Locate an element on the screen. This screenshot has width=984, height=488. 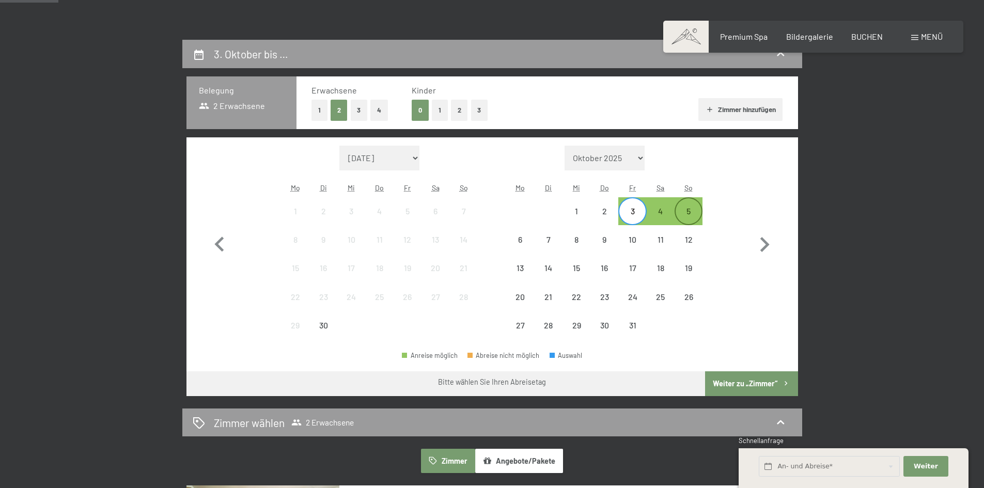
abbr: Donnerstag is located at coordinates (379, 187).